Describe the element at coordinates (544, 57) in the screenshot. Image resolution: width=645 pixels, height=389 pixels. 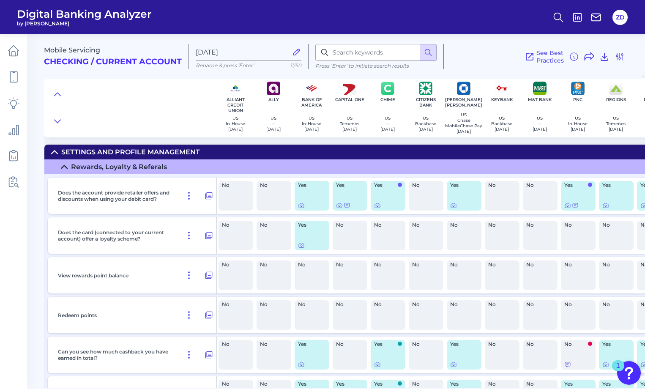
I see `a: See Best Practices` at that location.